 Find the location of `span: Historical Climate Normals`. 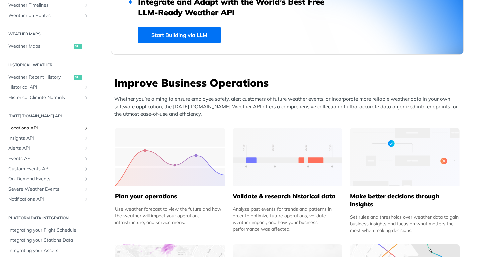

span: Historical Climate Normals is located at coordinates (45, 97).